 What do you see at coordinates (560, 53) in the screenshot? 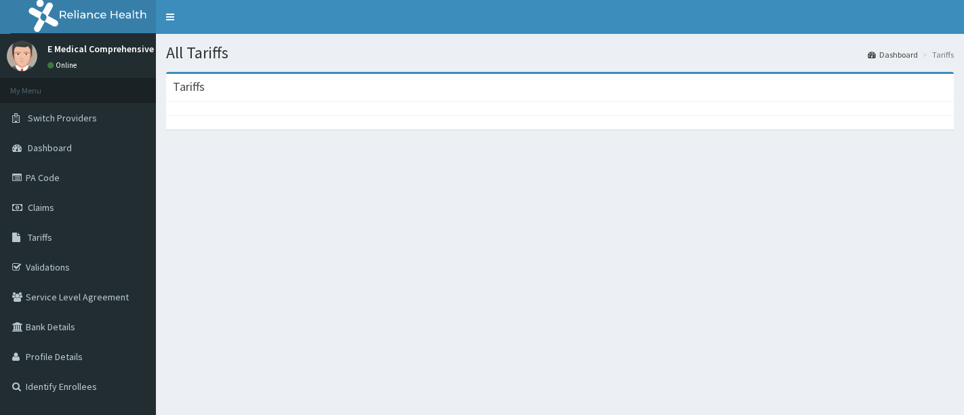
I see `h1: All Tariffs` at bounding box center [560, 53].